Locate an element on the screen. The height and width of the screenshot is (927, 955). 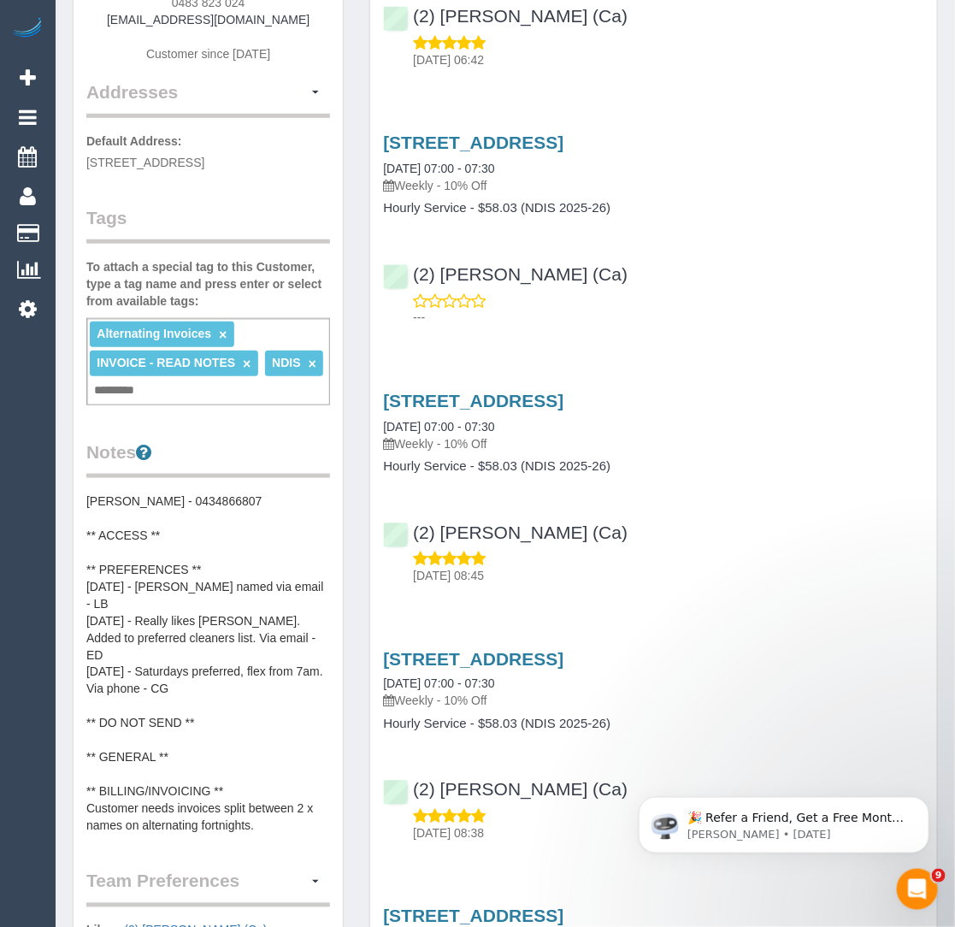
span: Alternating Invoices is located at coordinates (154, 334).